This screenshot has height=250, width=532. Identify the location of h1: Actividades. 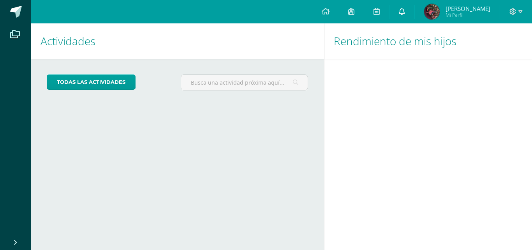
(178, 41).